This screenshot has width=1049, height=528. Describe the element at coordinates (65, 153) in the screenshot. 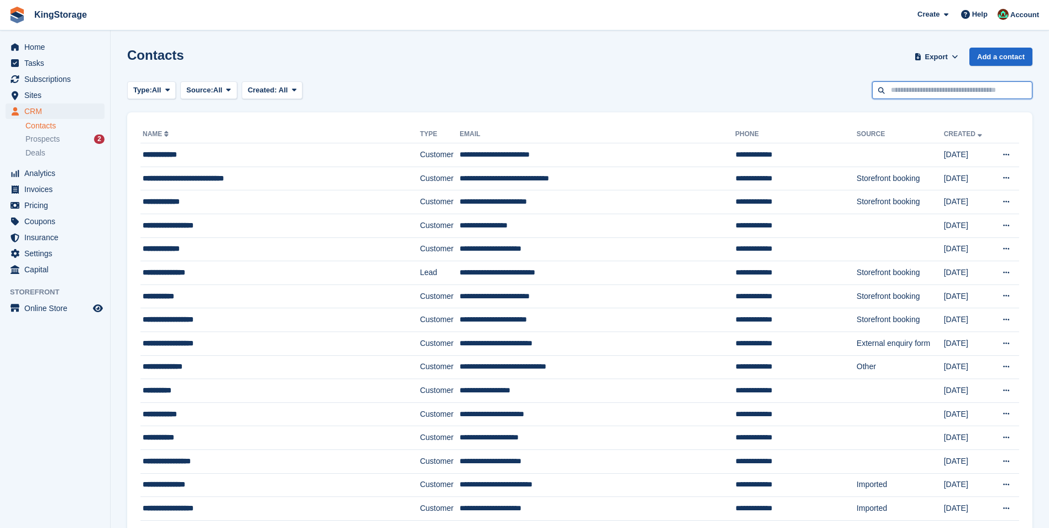

I see `a: Deals` at that location.